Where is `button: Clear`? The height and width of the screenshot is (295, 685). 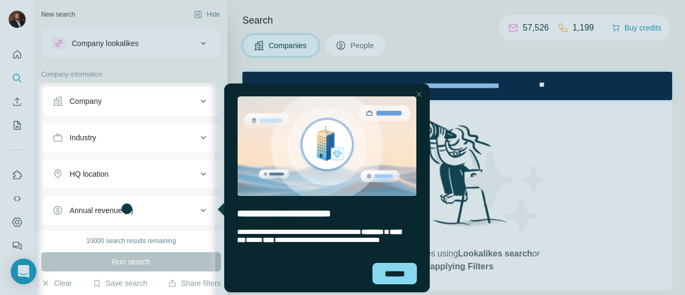 button: Clear is located at coordinates (56, 283).